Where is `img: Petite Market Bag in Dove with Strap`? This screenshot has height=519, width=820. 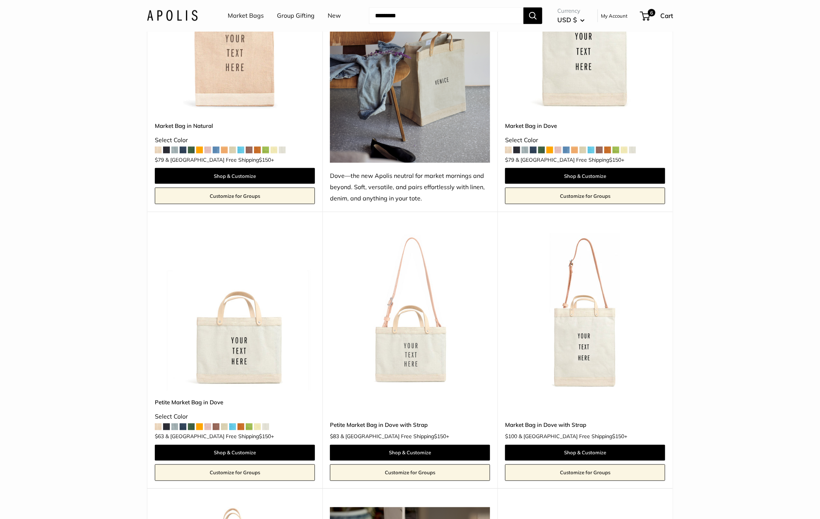 img: Petite Market Bag in Dove with Strap is located at coordinates (410, 310).